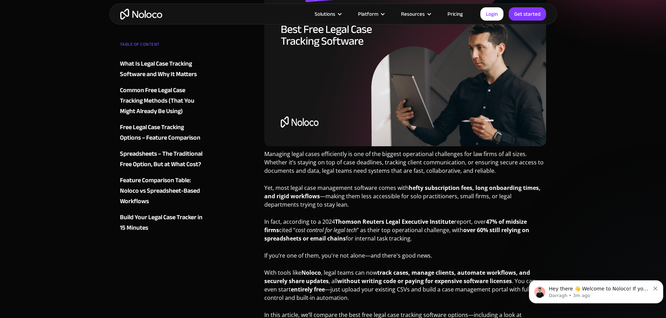 This screenshot has width=666, height=318. What do you see at coordinates (162, 191) in the screenshot?
I see `a: Feature Comparison Table: Noloco vs Spreadsheet-Based Workflows` at bounding box center [162, 191].